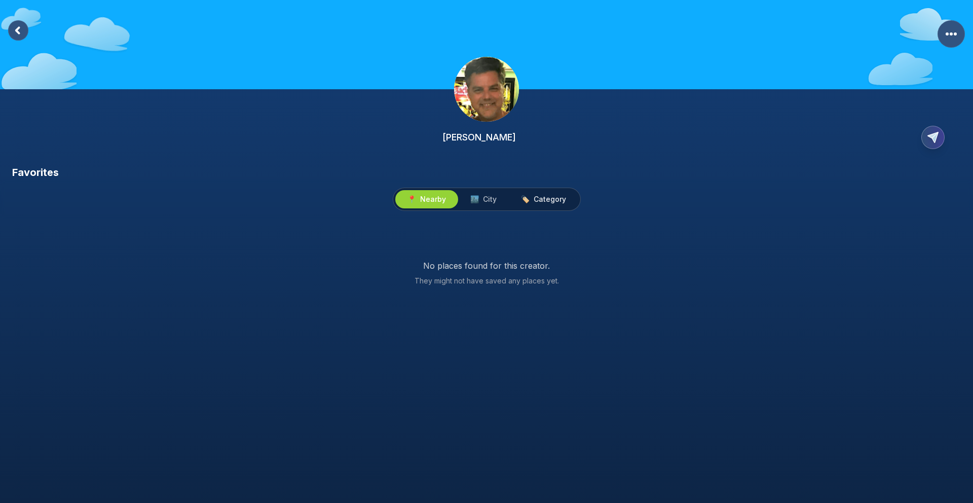 The height and width of the screenshot is (503, 973). I want to click on button: More Options, so click(951, 34).